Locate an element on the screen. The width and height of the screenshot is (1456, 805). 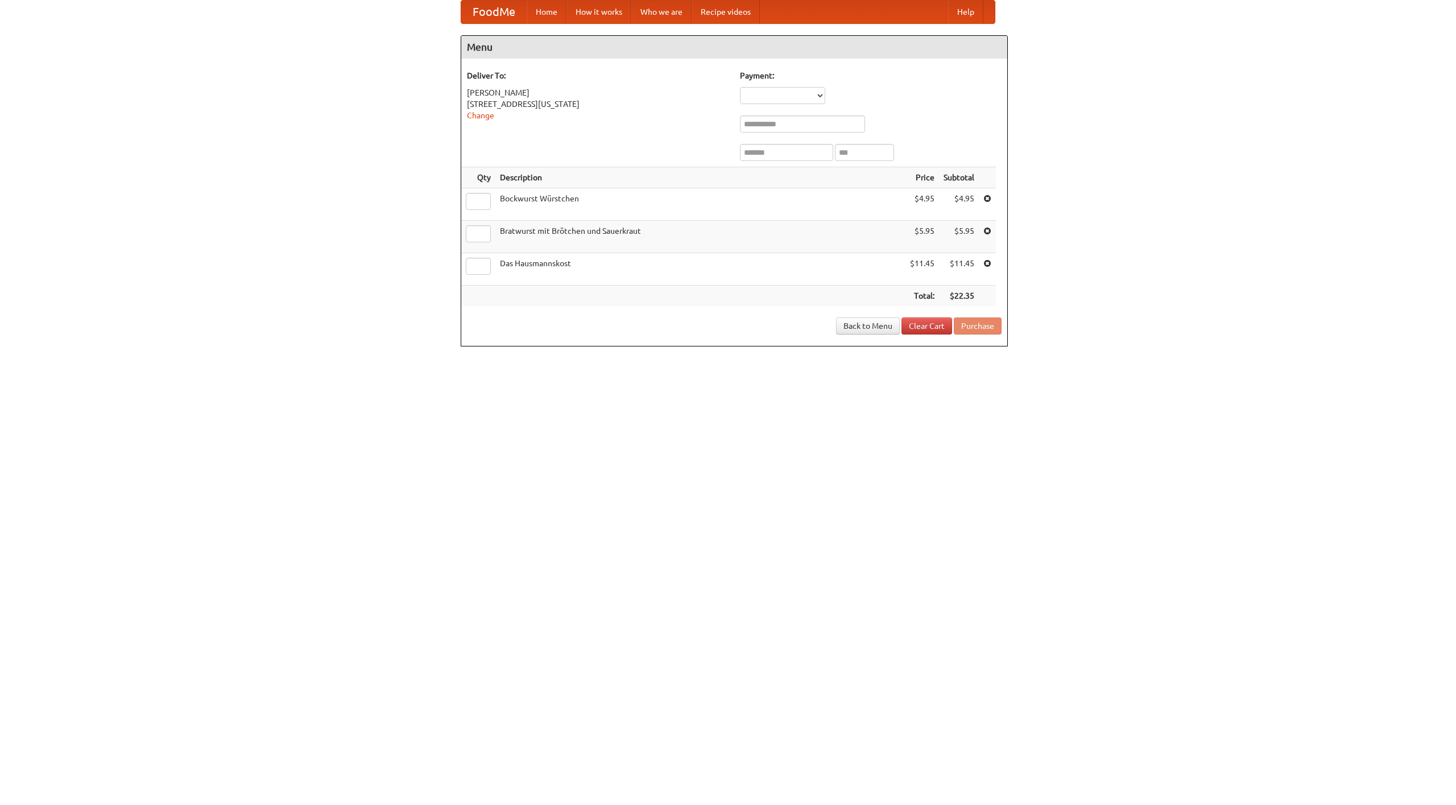
th: Total: is located at coordinates (922, 296).